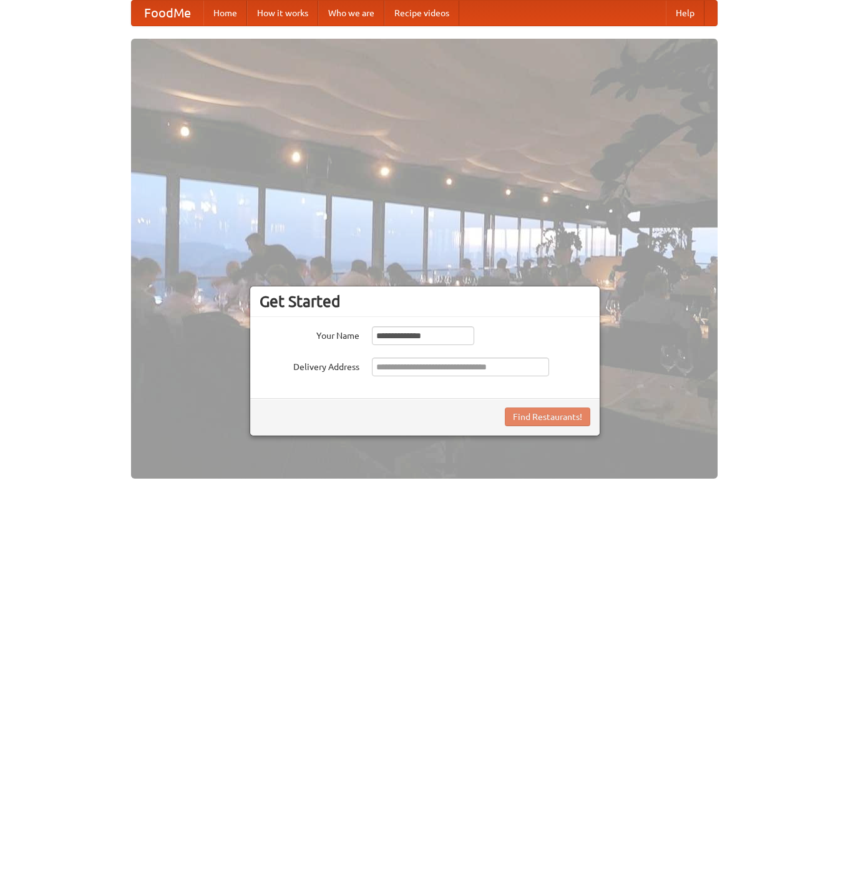 The width and height of the screenshot is (848, 883). What do you see at coordinates (685, 13) in the screenshot?
I see `a: Help` at bounding box center [685, 13].